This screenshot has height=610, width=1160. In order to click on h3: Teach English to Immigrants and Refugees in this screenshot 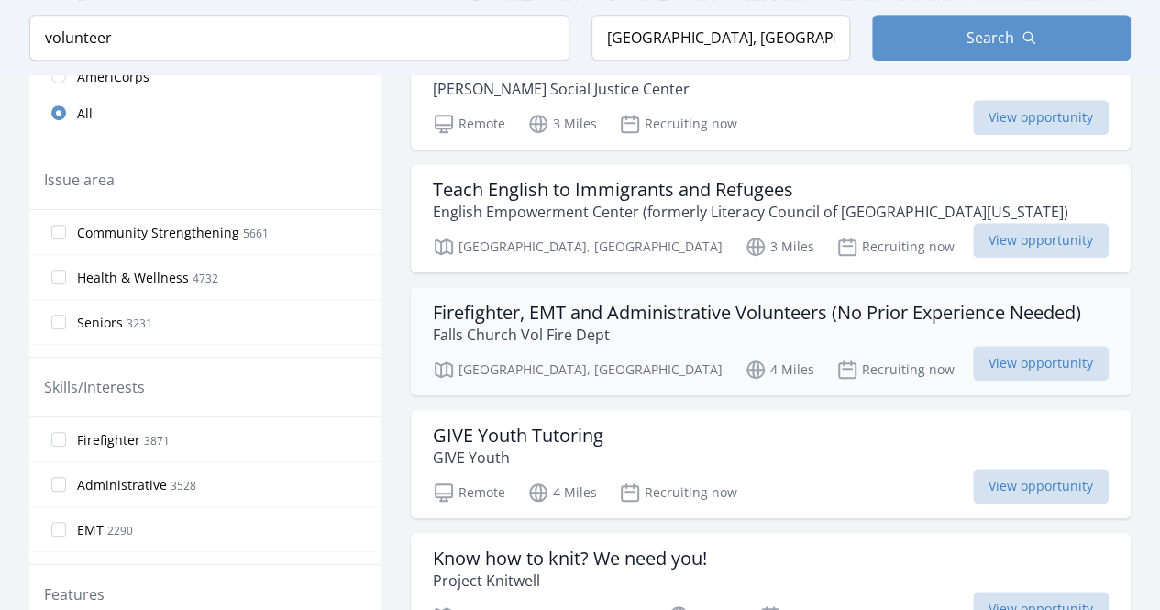, I will do `click(750, 190)`.